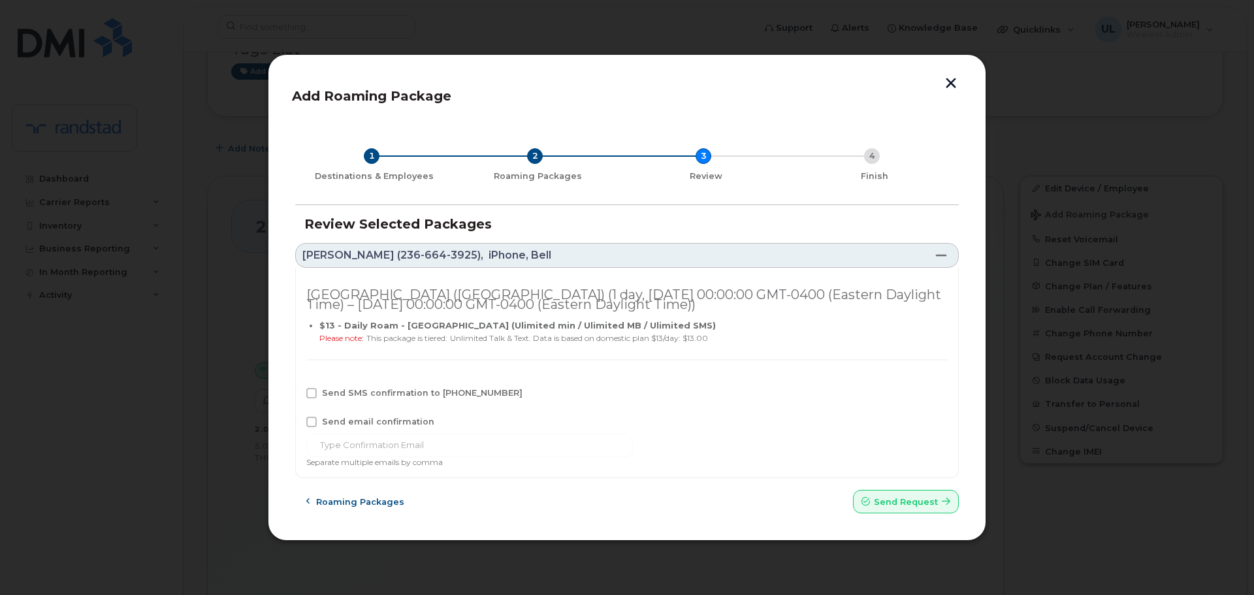 Image resolution: width=1254 pixels, height=595 pixels. Describe the element at coordinates (407, 338) in the screenshot. I see `span: This package is tiered:` at that location.